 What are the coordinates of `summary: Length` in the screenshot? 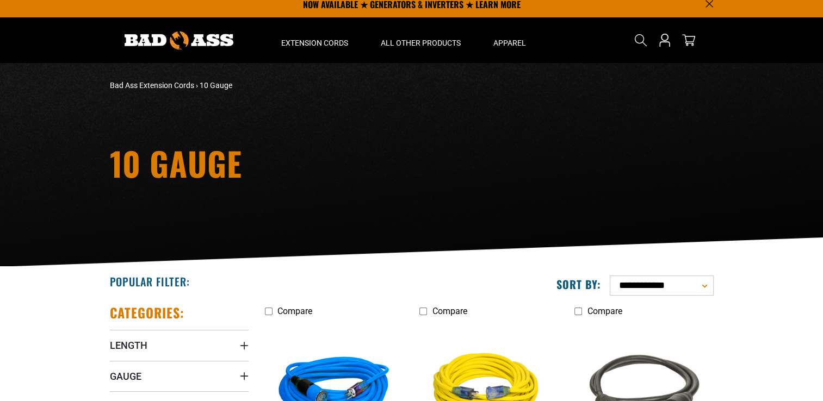 It's located at (179, 345).